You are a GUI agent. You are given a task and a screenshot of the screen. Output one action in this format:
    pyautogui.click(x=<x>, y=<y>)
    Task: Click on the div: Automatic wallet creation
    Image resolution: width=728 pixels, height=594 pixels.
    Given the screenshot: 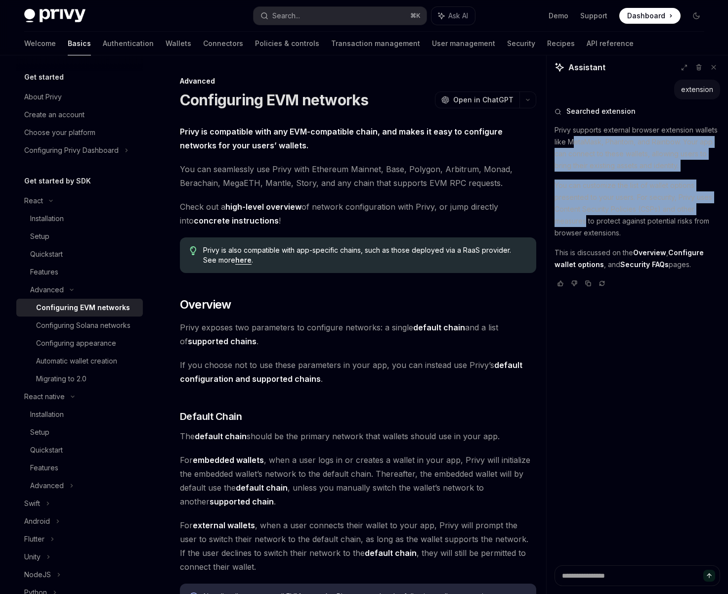 What is the action you would take?
    pyautogui.click(x=77, y=361)
    